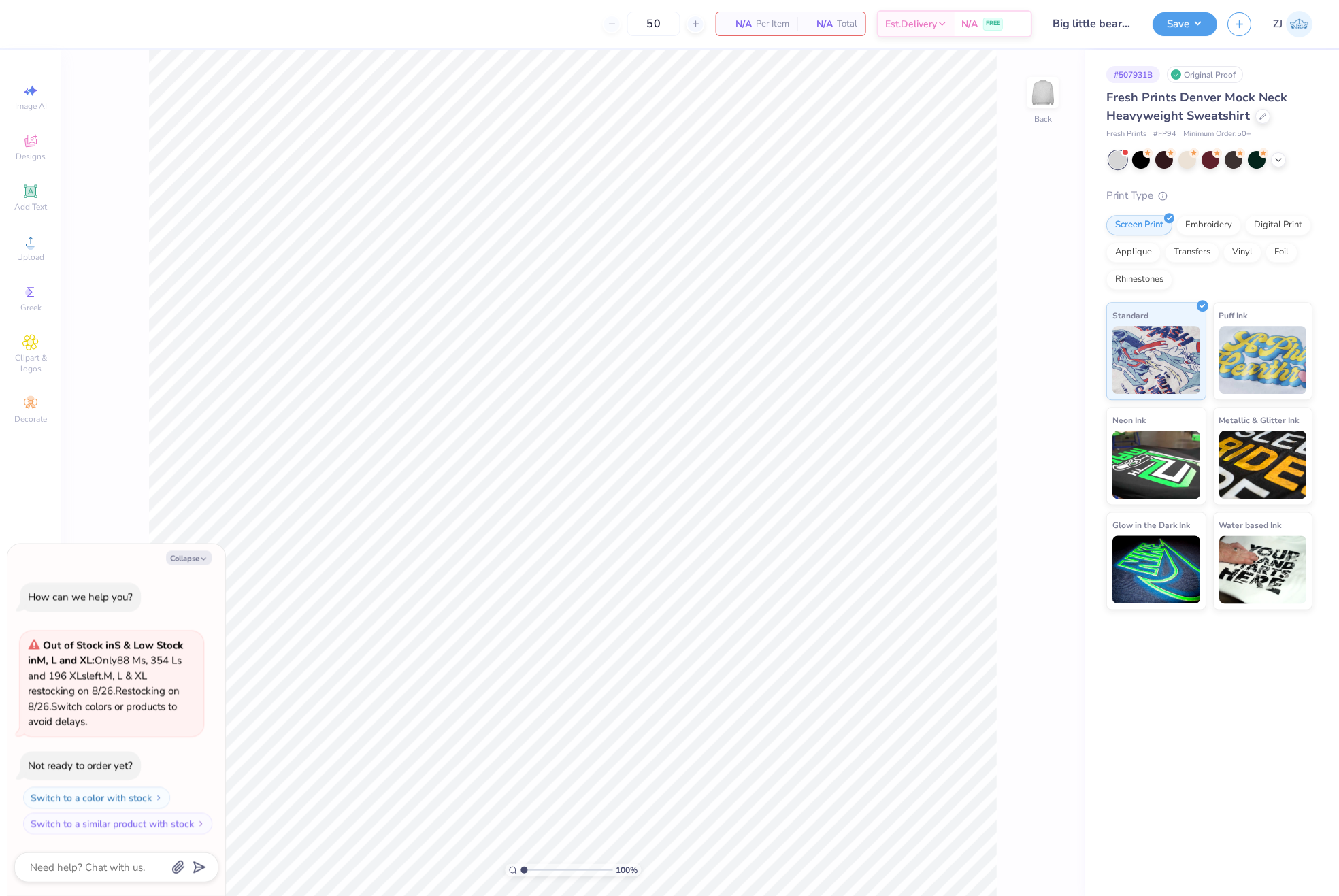  Describe the element at coordinates (1042, 119) in the screenshot. I see `div: Back` at that location.